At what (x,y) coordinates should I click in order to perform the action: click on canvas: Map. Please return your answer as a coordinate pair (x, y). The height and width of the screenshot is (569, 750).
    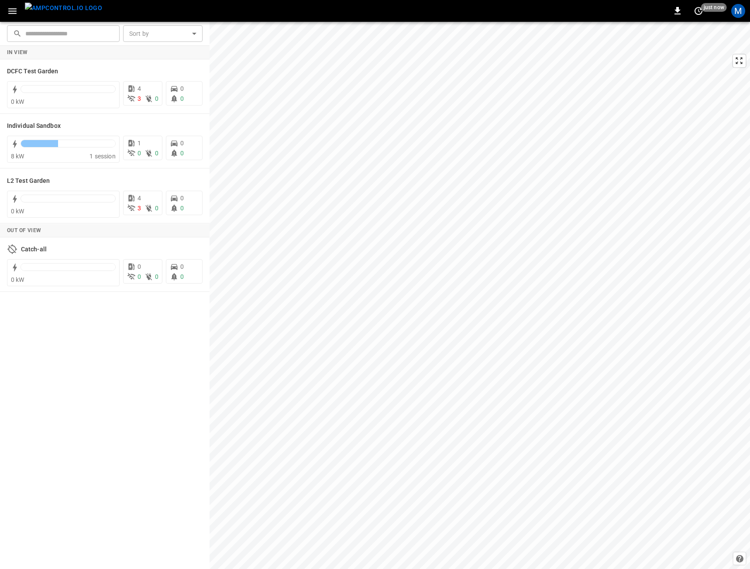
    Looking at the image, I should click on (480, 296).